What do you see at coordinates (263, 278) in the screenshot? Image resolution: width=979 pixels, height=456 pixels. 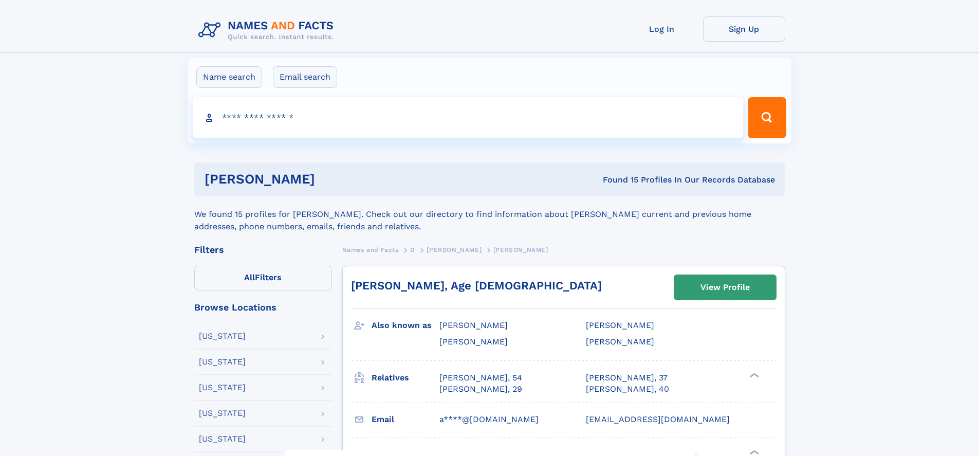 I see `label: Filters` at bounding box center [263, 278].